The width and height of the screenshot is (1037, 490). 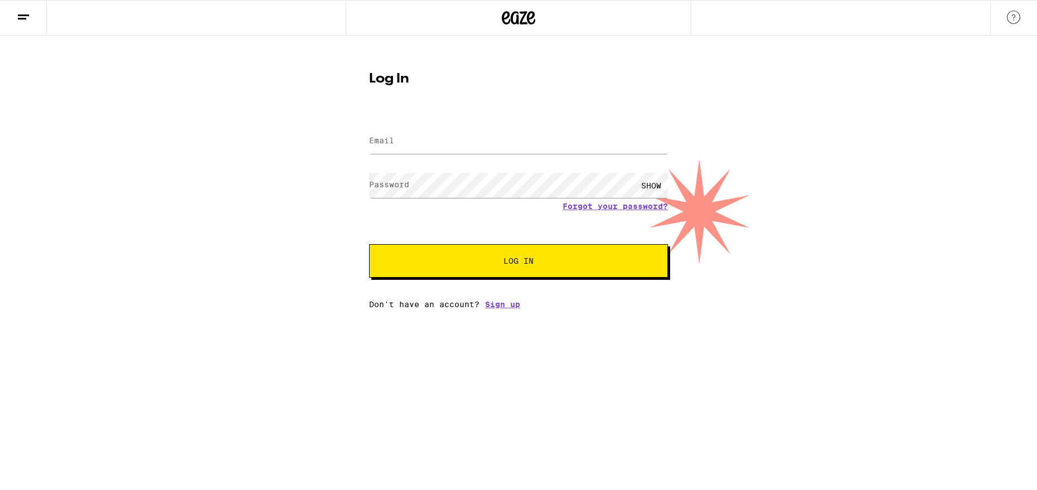 I want to click on h1: Log In, so click(x=518, y=79).